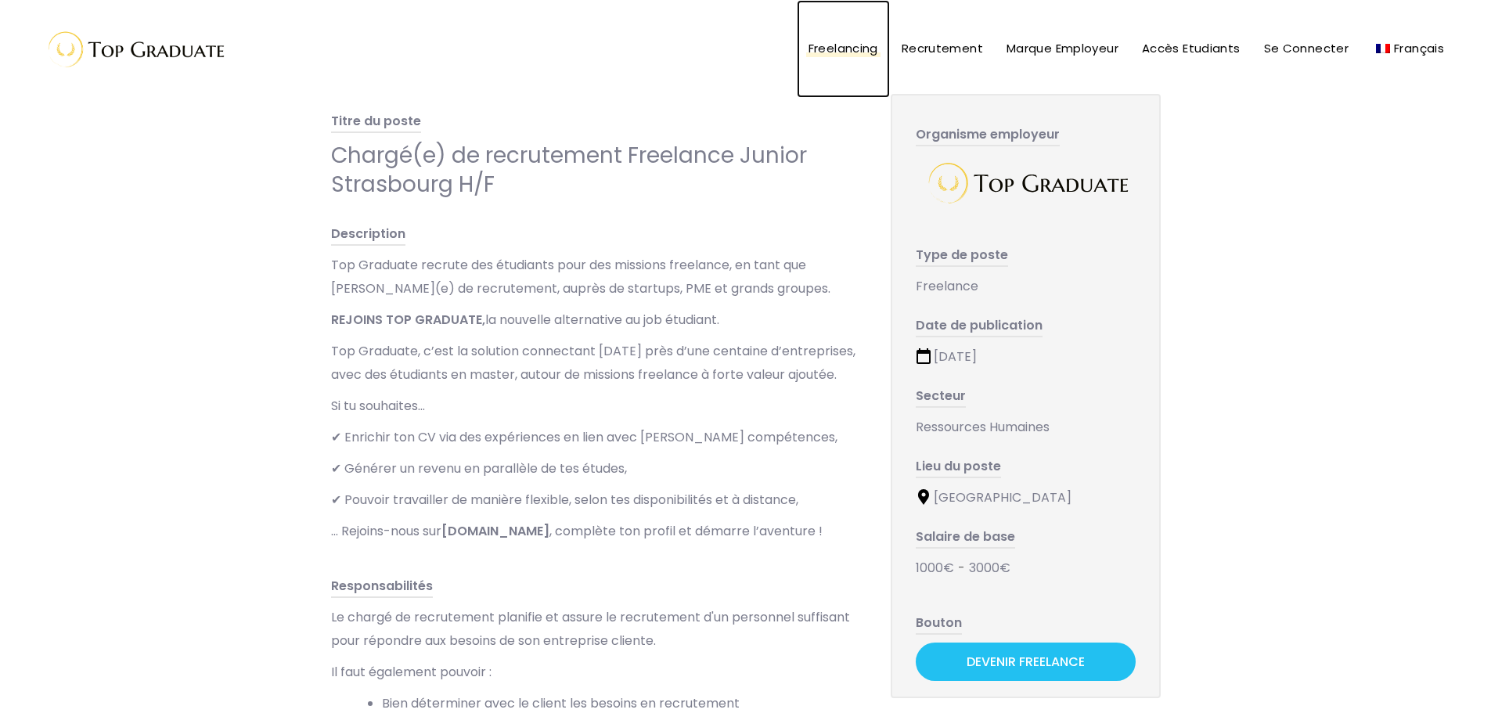 The image size is (1491, 713). I want to click on div: 1000€ 3000€, so click(1025, 568).